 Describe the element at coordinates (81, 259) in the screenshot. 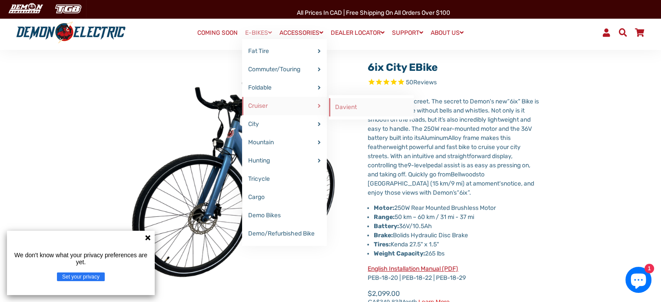

I see `p: We don't know what your privacy preferences are yet.` at that location.